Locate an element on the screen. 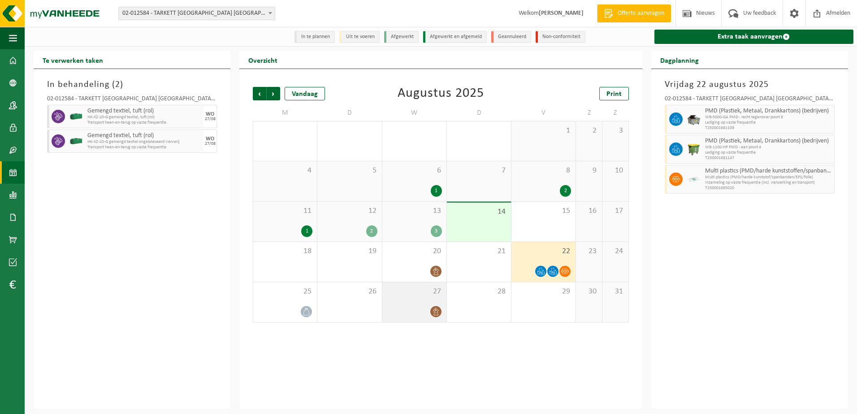 This screenshot has width=857, height=414. span: 21 is located at coordinates (479, 252).